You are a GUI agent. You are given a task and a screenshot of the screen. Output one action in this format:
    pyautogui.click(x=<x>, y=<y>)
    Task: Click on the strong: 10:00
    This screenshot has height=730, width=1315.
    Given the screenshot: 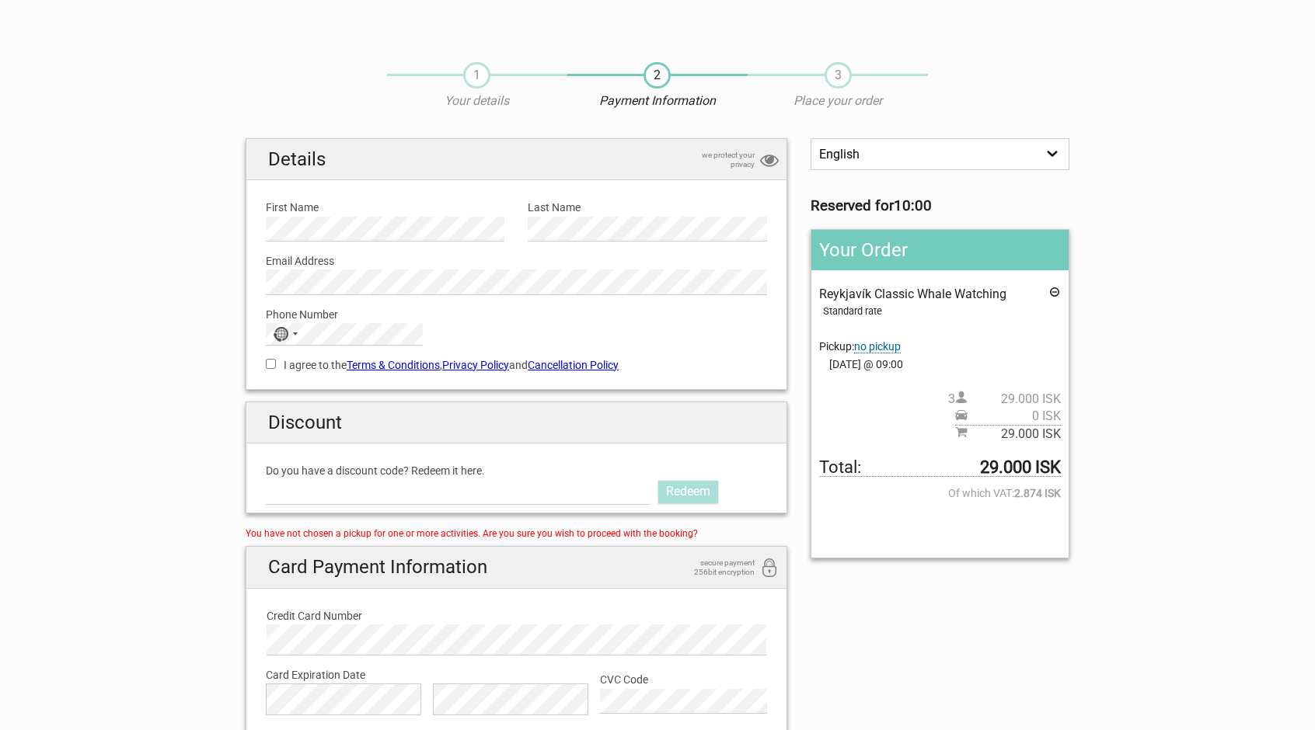 What is the action you would take?
    pyautogui.click(x=912, y=206)
    